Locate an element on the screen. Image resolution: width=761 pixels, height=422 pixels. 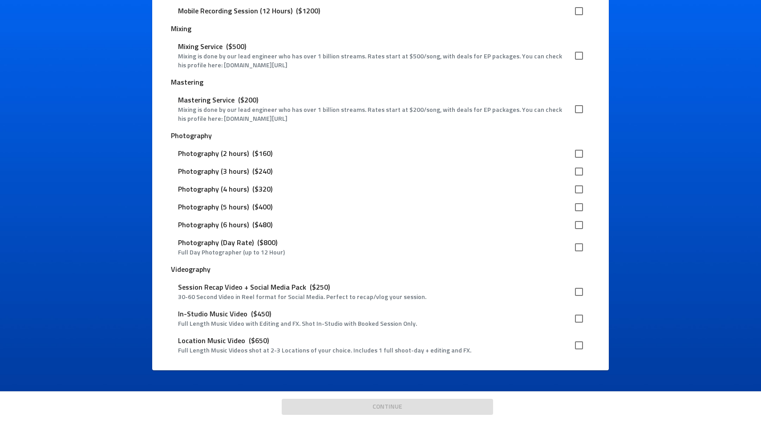
p: ($800) is located at coordinates (267, 243).